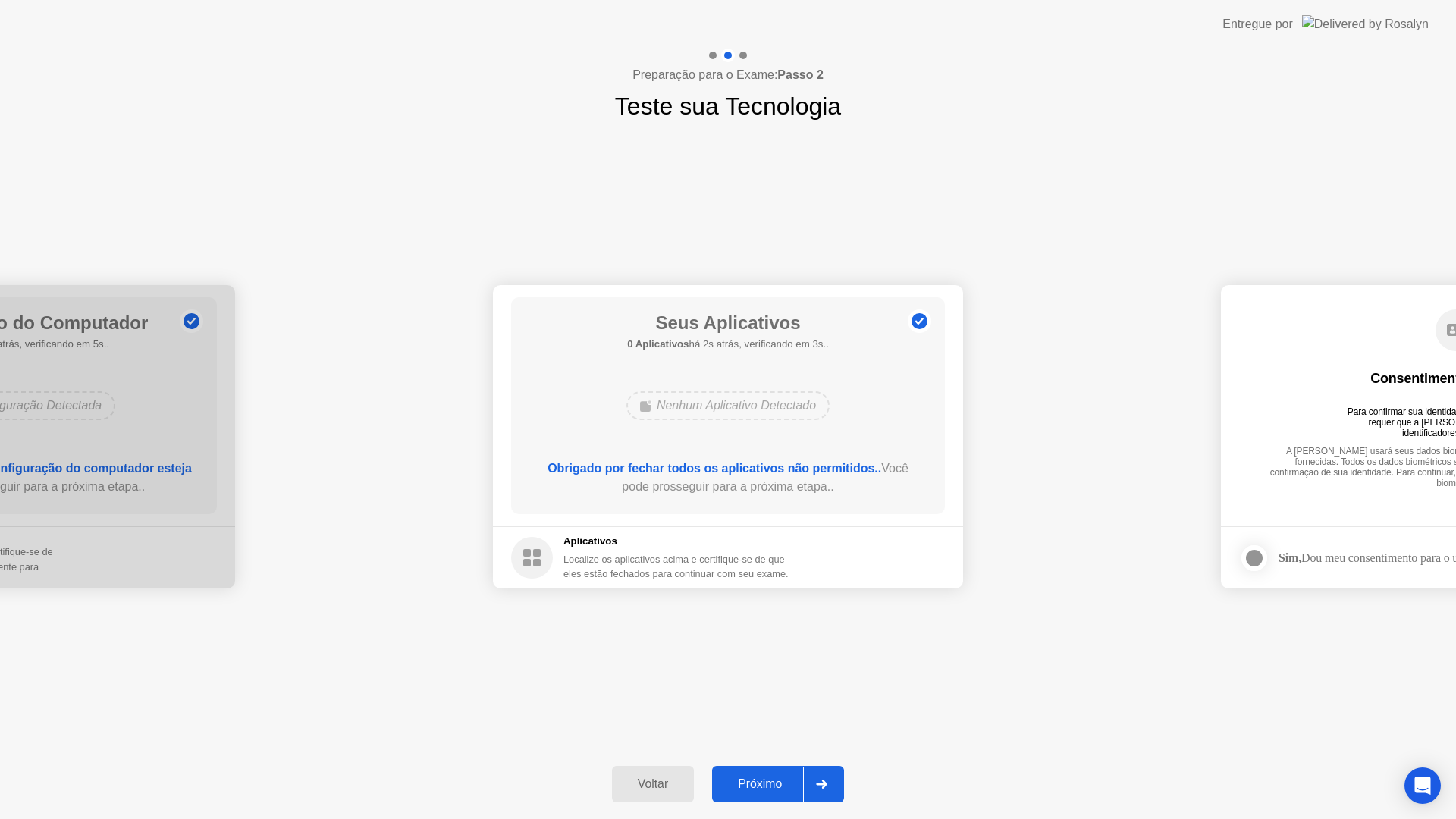 Image resolution: width=1456 pixels, height=819 pixels. I want to click on div: Localize os aplicativos acima e certifique-se de que eles estão fechados para continuar com seu e..., so click(678, 567).